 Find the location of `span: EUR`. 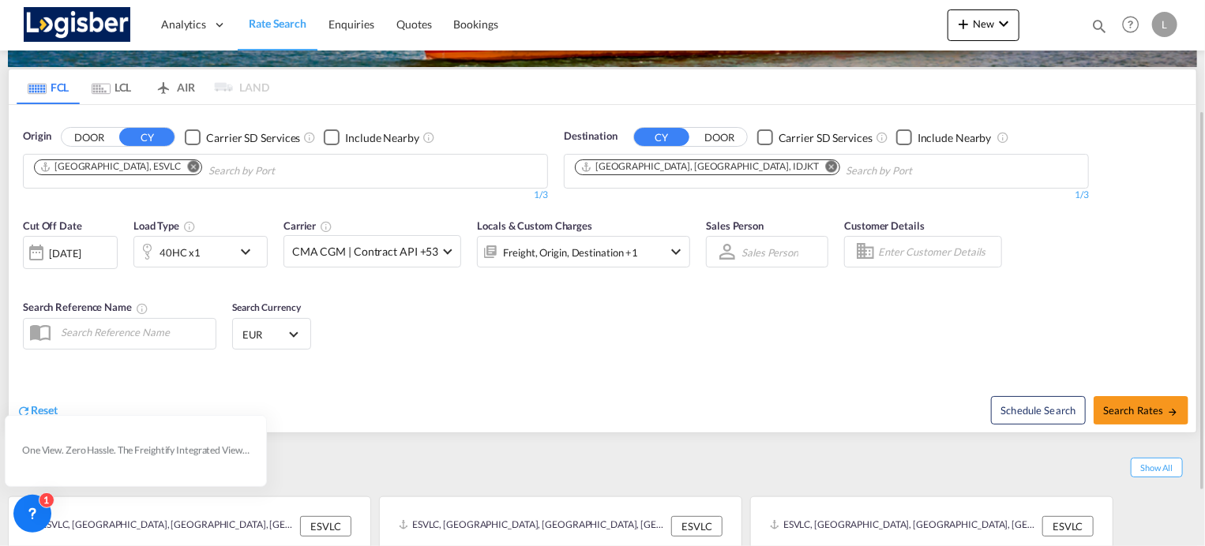

span: EUR is located at coordinates (264, 335).